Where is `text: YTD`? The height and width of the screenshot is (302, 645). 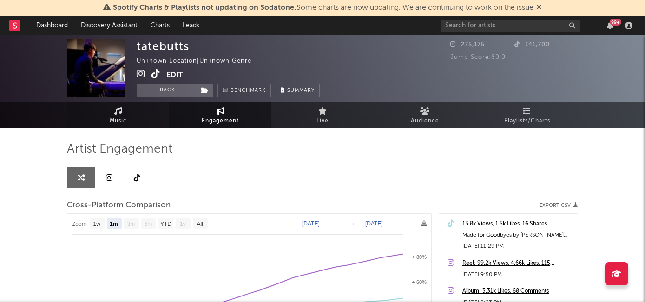
text: YTD is located at coordinates (166, 224).